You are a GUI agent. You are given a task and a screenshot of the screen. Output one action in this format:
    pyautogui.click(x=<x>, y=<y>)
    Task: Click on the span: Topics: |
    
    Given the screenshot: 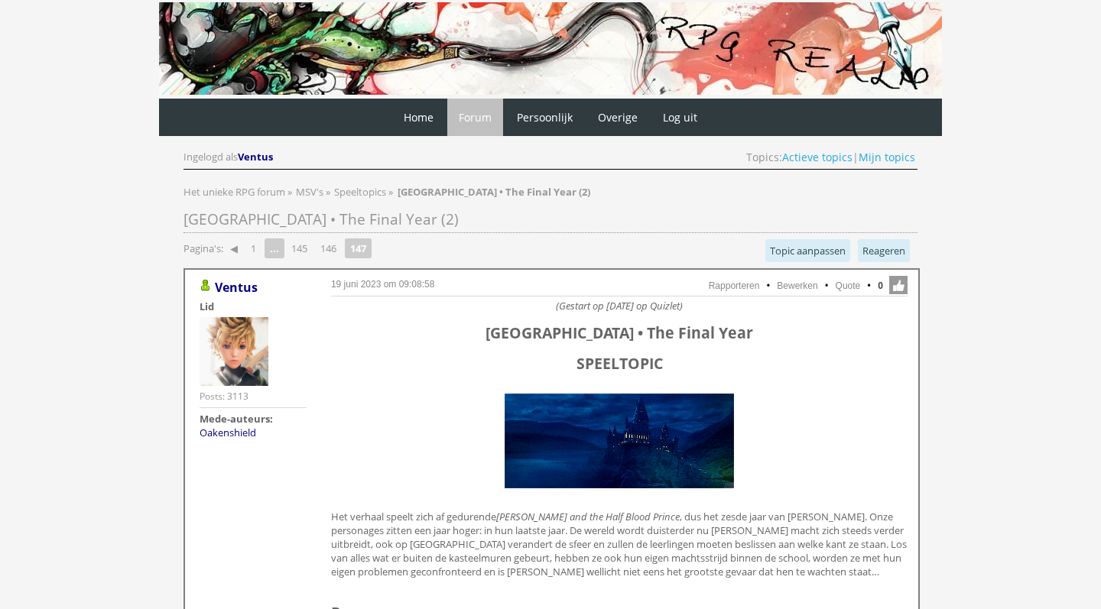 What is the action you would take?
    pyautogui.click(x=830, y=157)
    